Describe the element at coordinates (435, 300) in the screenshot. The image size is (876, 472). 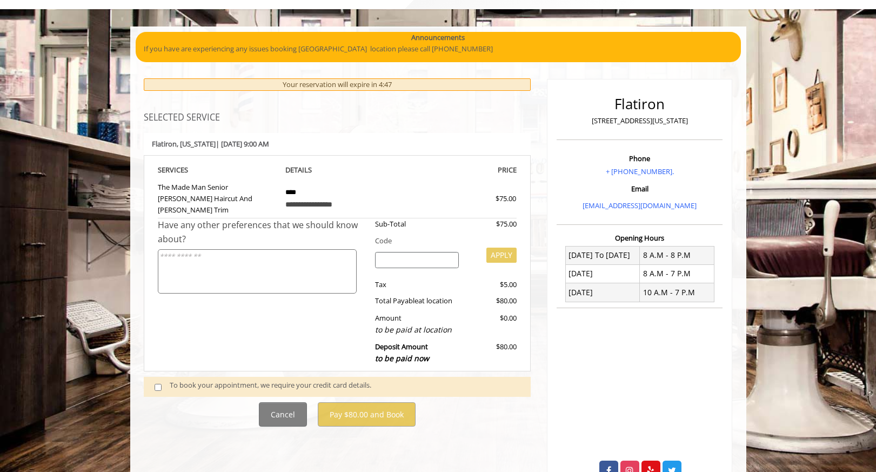
I see `span: at location` at that location.